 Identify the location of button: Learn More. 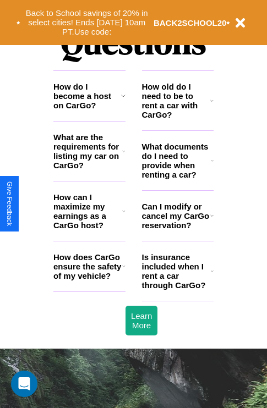
(141, 321).